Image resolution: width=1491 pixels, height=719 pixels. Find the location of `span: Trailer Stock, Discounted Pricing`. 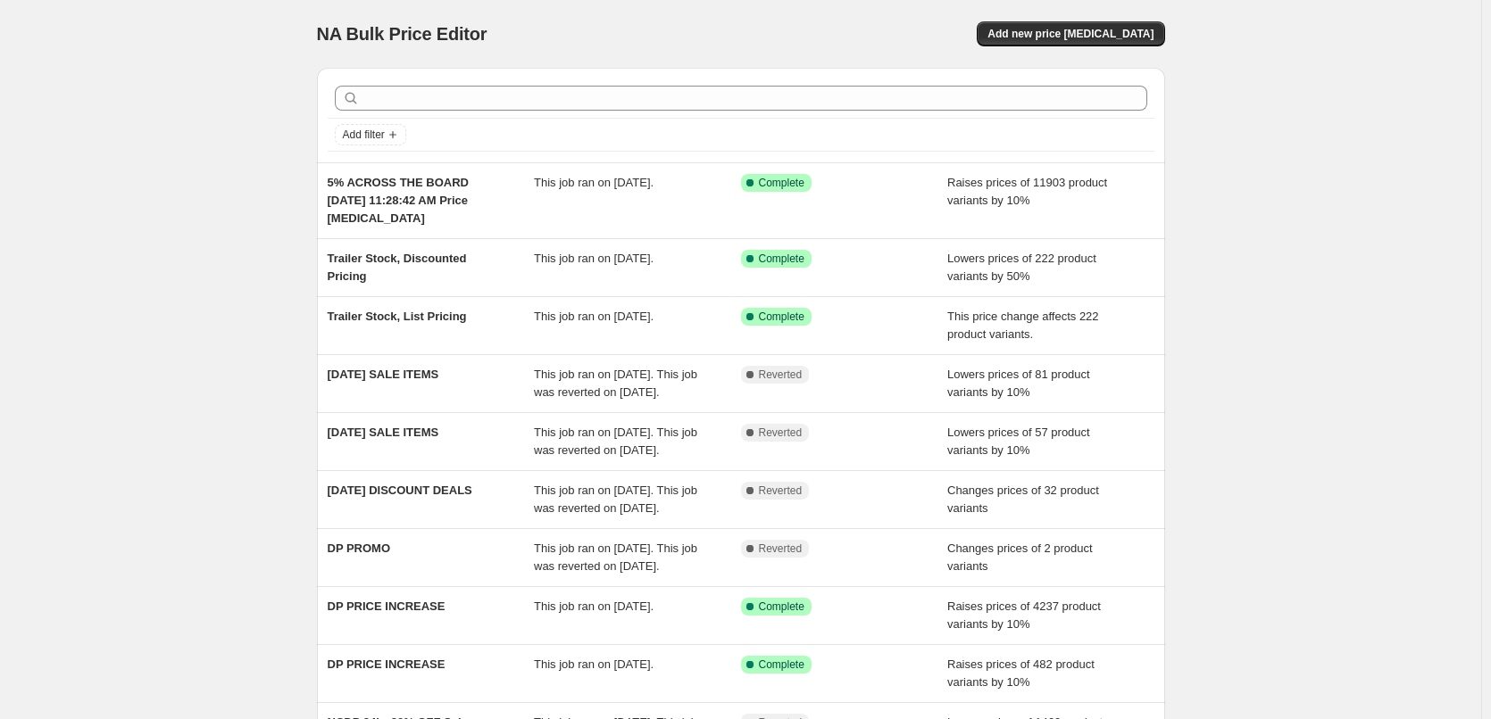

span: Trailer Stock, Discounted Pricing is located at coordinates (397, 267).